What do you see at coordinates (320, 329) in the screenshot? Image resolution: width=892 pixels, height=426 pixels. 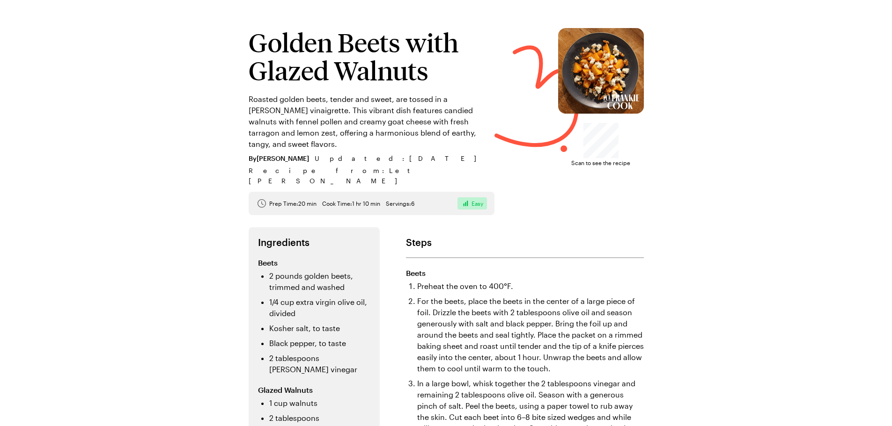 I see `li: Kosher salt, to taste` at bounding box center [320, 329].